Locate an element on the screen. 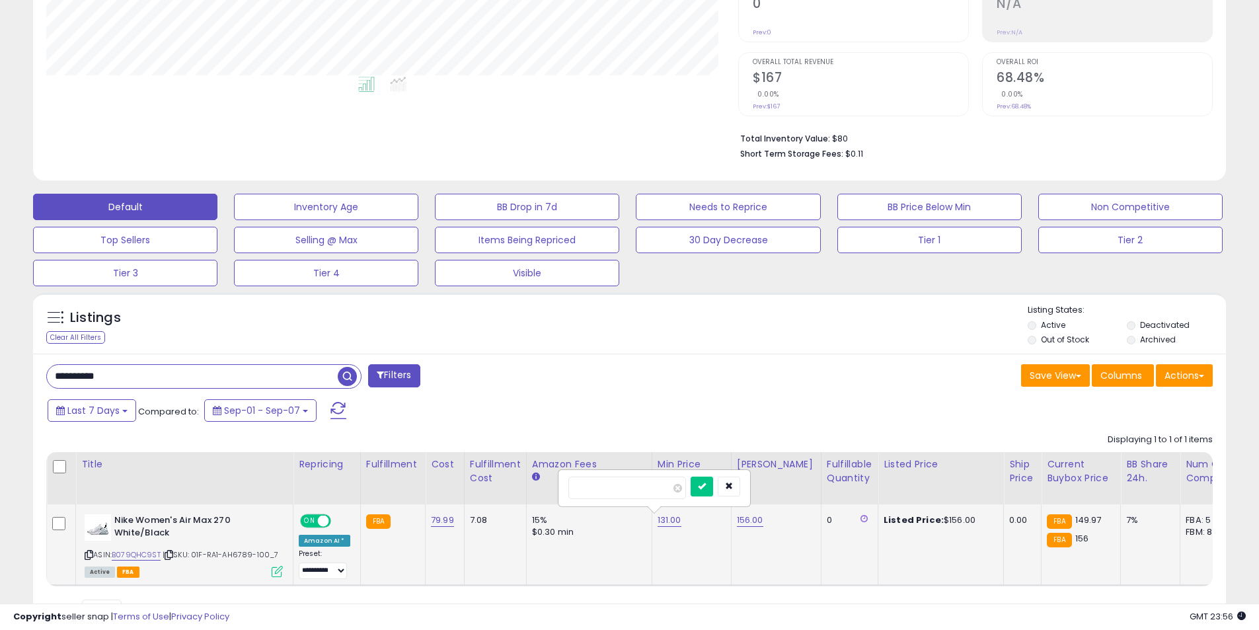 This screenshot has height=630, width=1259. div: Clear All Filters is located at coordinates (75, 337).